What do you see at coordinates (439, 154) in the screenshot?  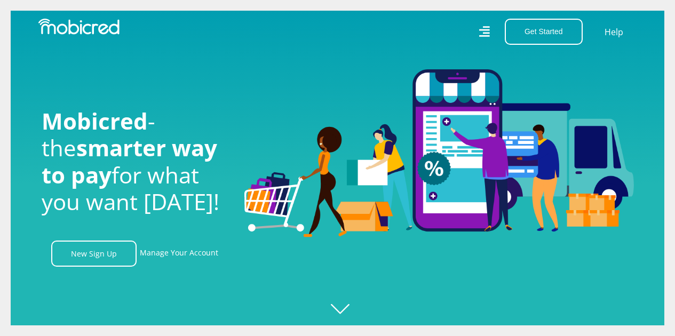 I see `img: Welcome to Mobicred` at bounding box center [439, 154].